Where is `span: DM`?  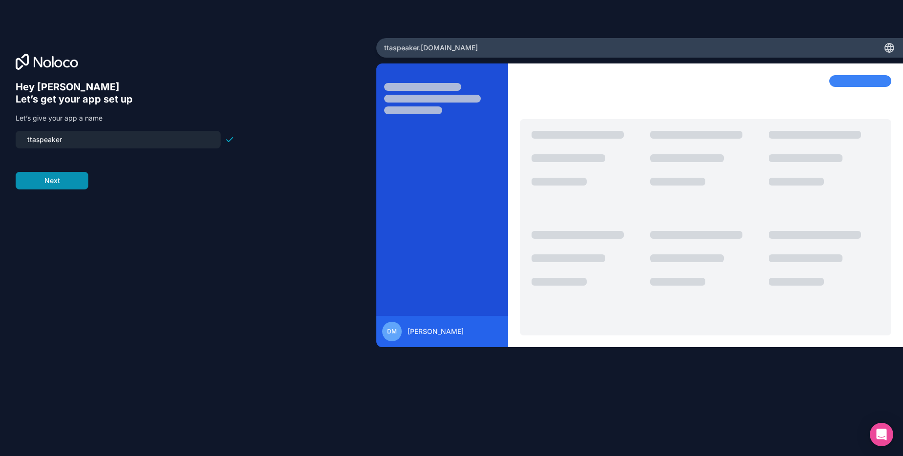 span: DM is located at coordinates (392, 331).